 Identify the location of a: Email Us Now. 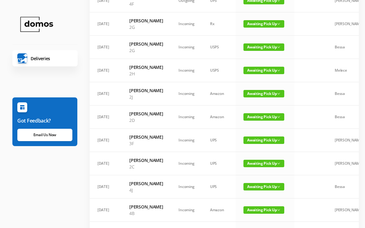
(45, 135).